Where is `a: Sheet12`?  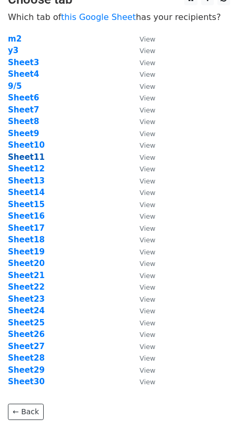
a: Sheet12 is located at coordinates (26, 169).